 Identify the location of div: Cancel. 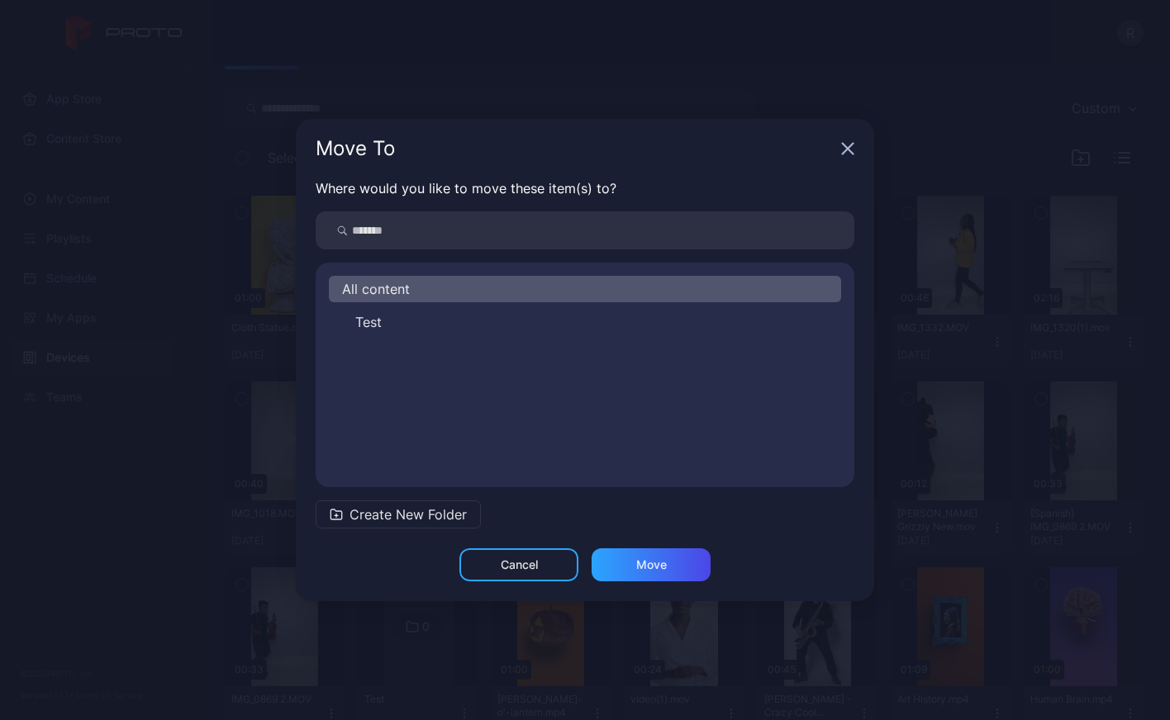
(519, 565).